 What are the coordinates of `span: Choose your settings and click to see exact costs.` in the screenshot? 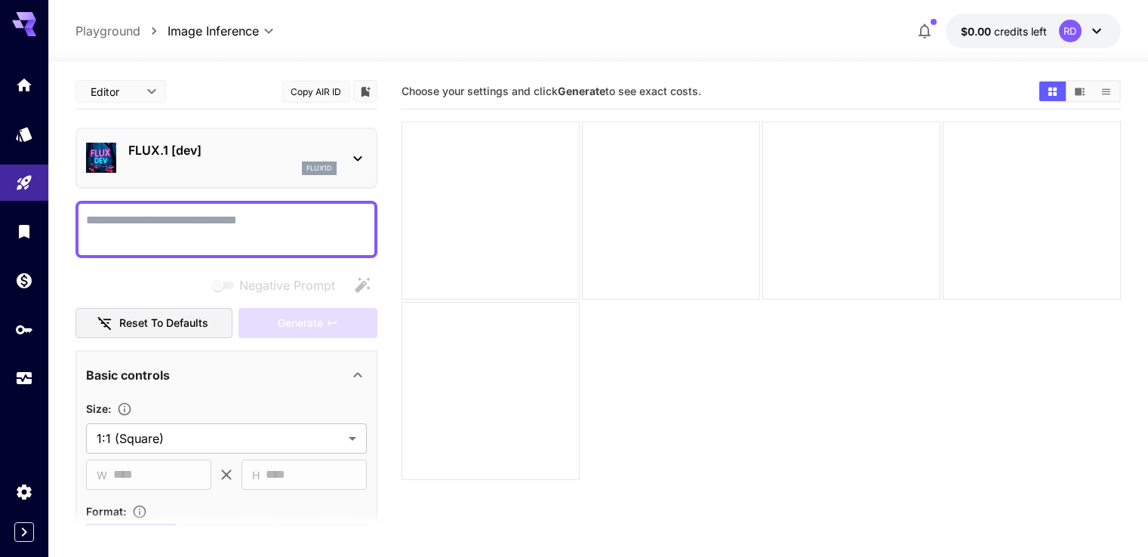 It's located at (551, 91).